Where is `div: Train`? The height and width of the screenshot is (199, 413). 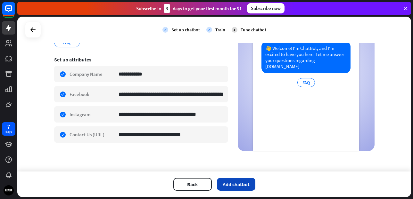 div: Train is located at coordinates (220, 30).